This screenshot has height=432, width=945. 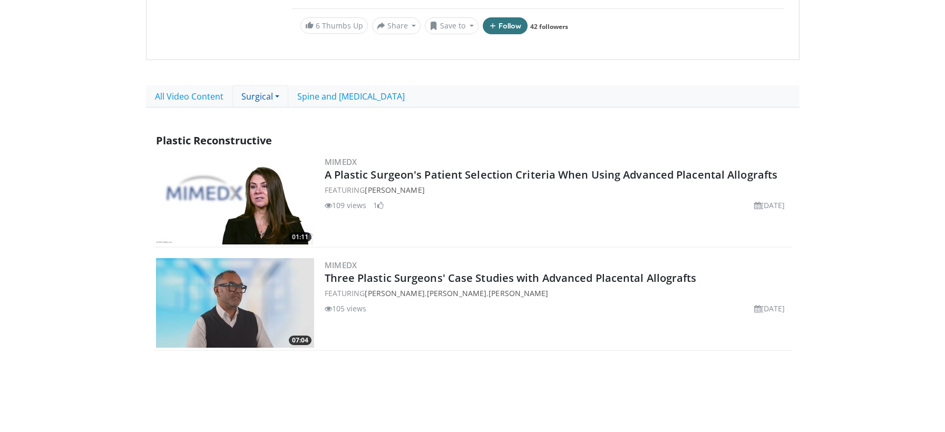 What do you see at coordinates (452, 26) in the screenshot?
I see `button: Save to` at bounding box center [452, 26].